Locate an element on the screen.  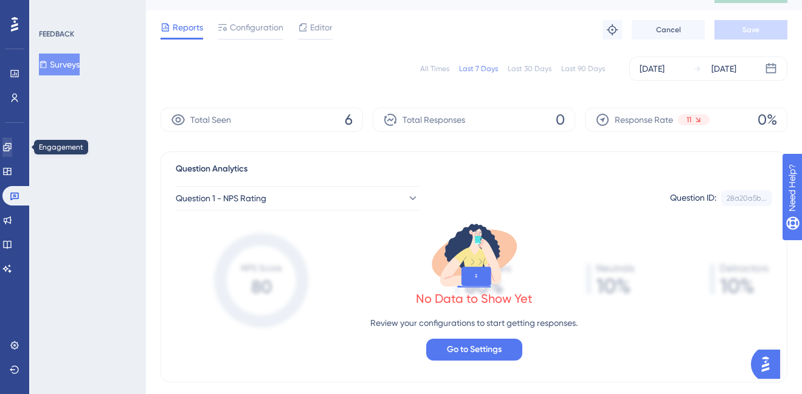
div: Last 7 Days is located at coordinates (478, 69).